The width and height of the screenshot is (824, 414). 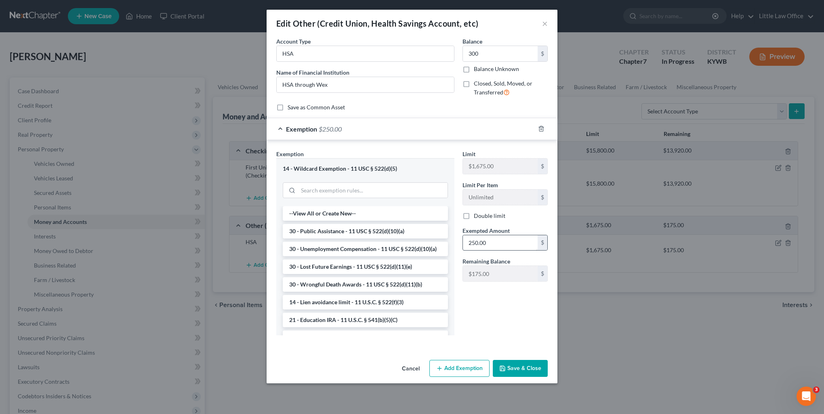 What do you see at coordinates (490, 216) in the screenshot?
I see `label: Double limit` at bounding box center [490, 216].